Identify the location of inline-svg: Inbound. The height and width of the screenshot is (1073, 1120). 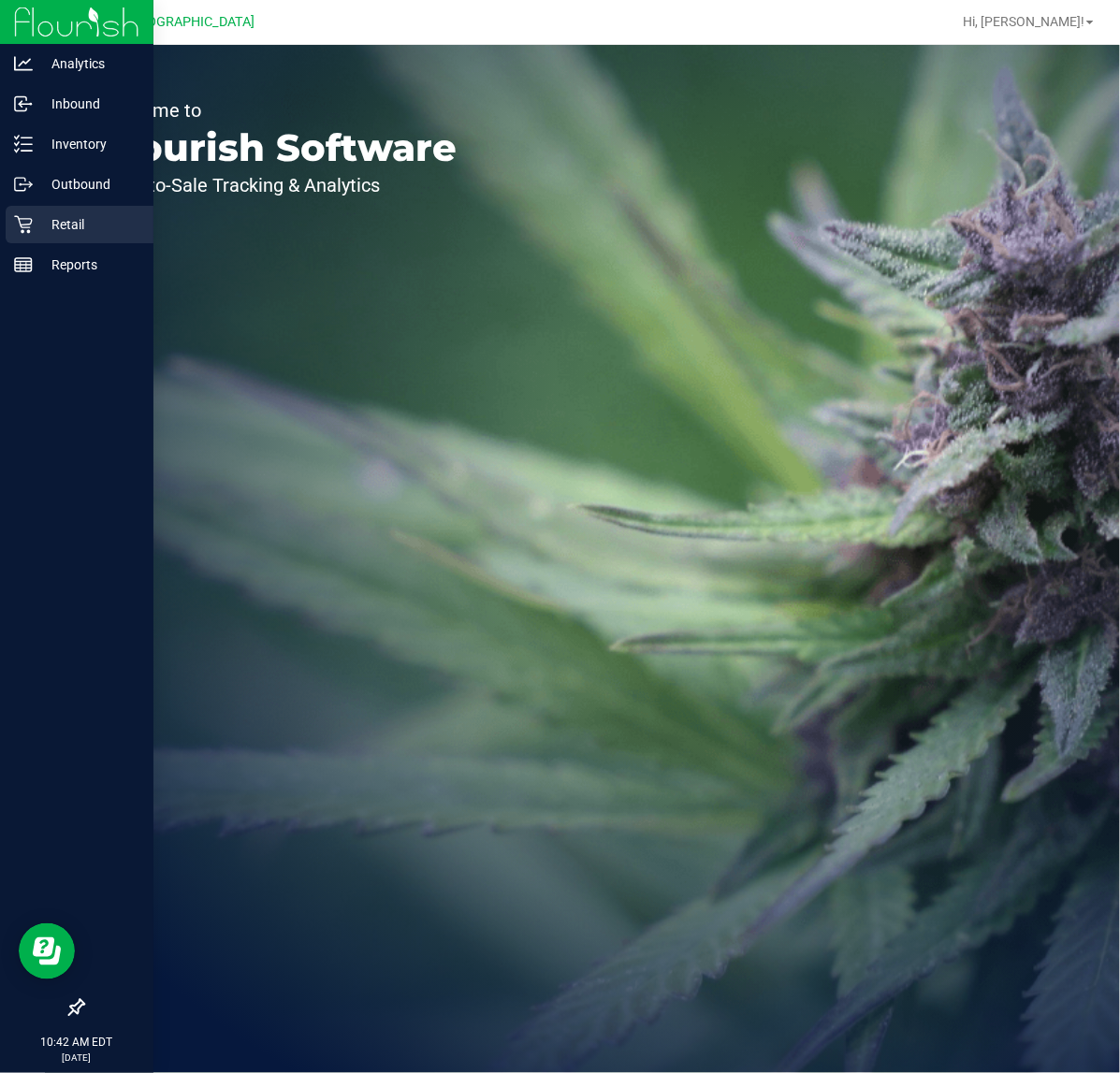
(24, 103).